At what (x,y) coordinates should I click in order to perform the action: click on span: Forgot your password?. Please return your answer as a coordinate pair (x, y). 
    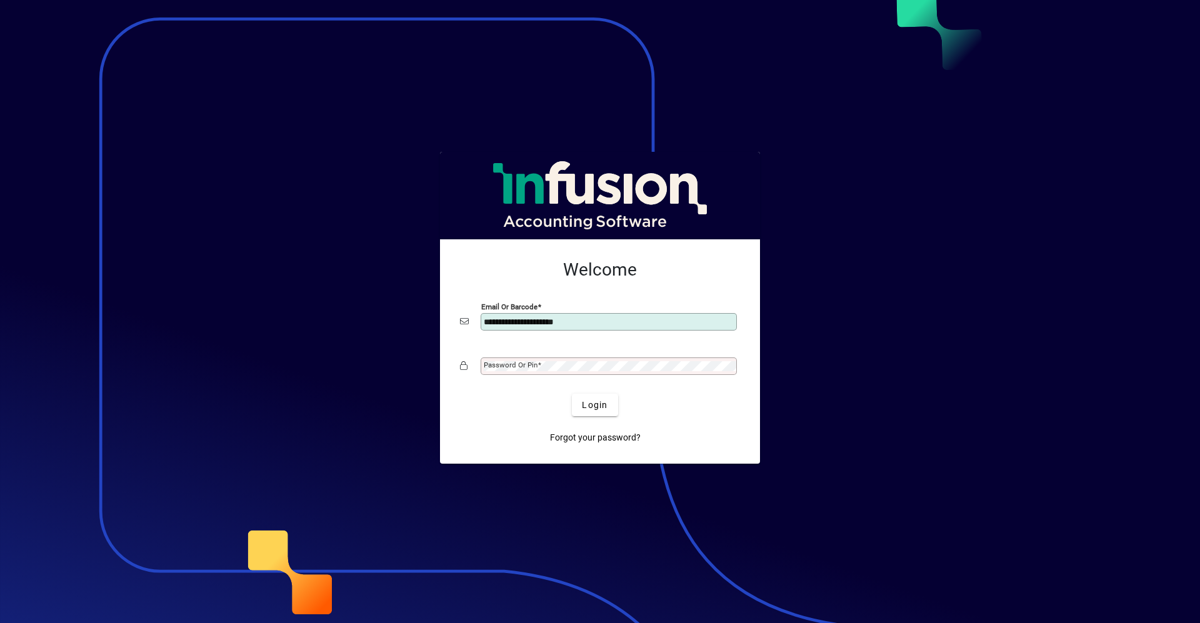
    Looking at the image, I should click on (595, 437).